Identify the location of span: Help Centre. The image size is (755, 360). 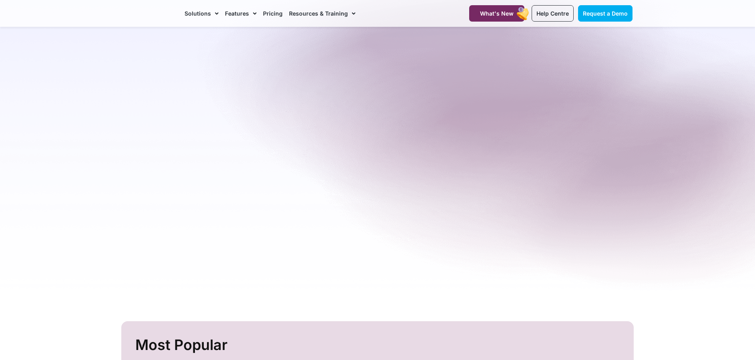
(552, 13).